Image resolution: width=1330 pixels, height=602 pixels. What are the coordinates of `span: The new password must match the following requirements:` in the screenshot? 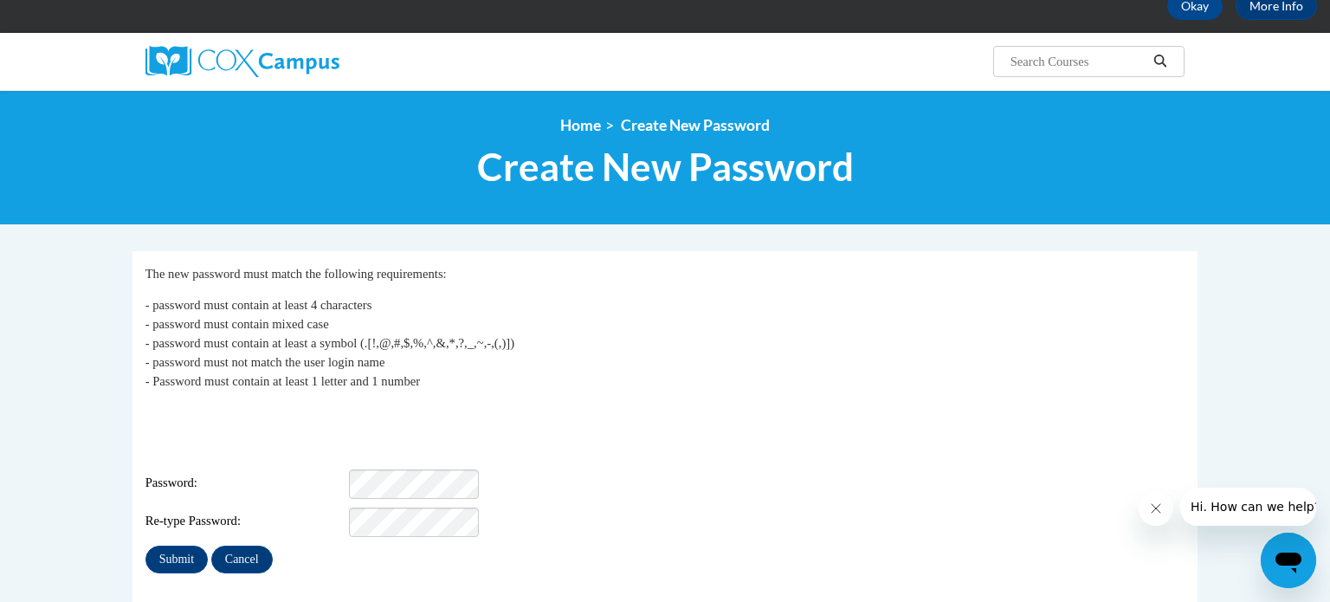 It's located at (296, 274).